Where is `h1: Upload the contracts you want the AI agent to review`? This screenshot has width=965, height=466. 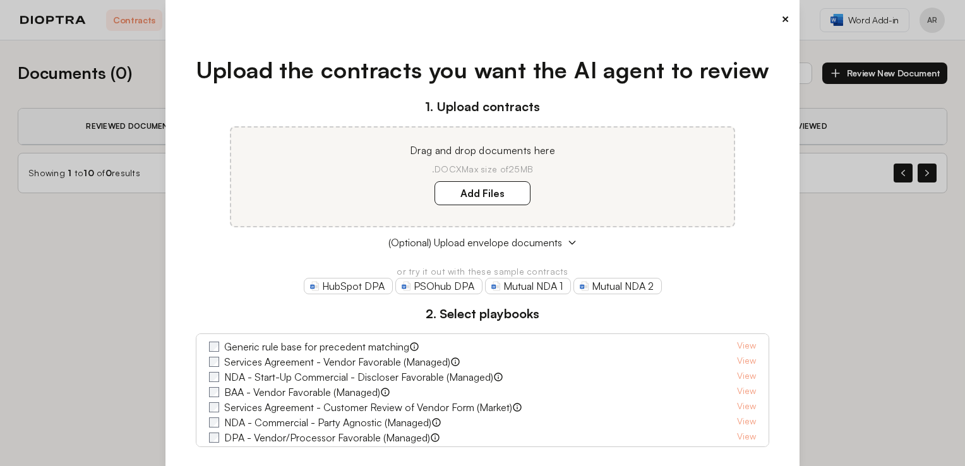
h1: Upload the contracts you want the AI agent to review is located at coordinates (482, 70).